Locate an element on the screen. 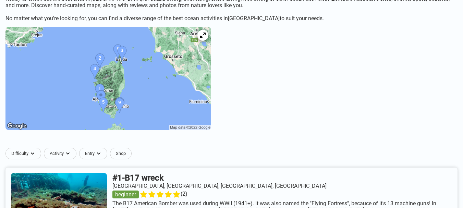 This screenshot has width=463, height=208. button: Difficultydropdown caret is located at coordinates (25, 154).